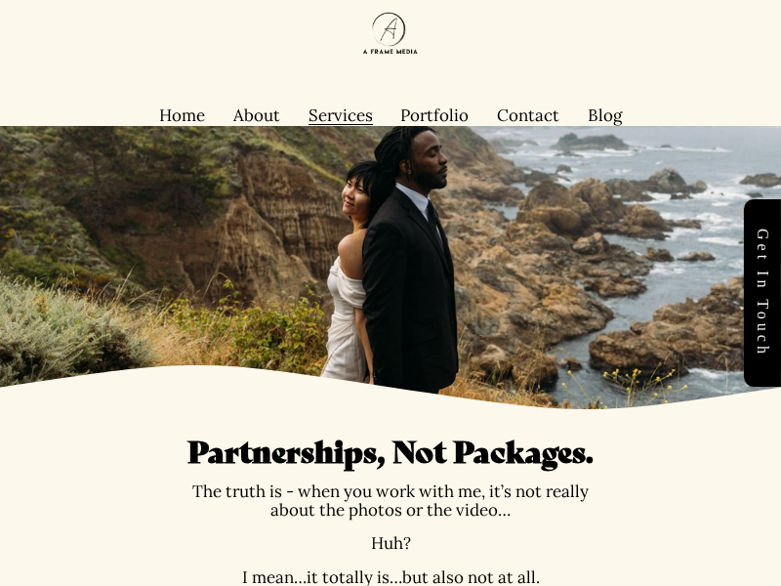 This screenshot has width=781, height=586. I want to click on a: About, so click(257, 115).